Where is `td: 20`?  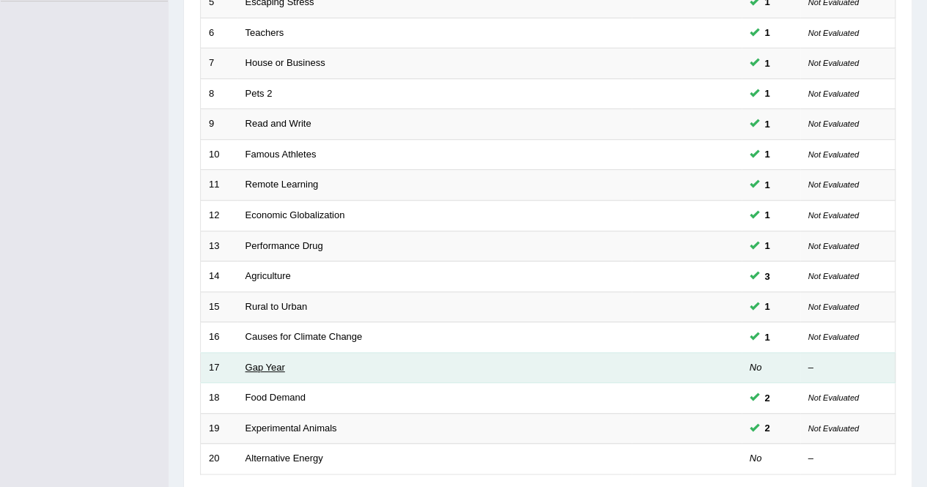 td: 20 is located at coordinates (219, 460).